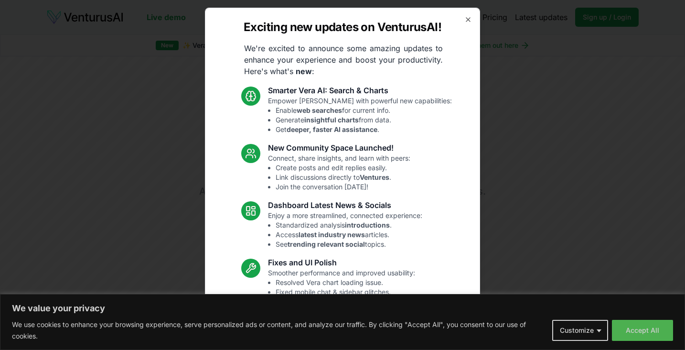  Describe the element at coordinates (339, 148) in the screenshot. I see `h3: New Community Space Launched!` at that location.